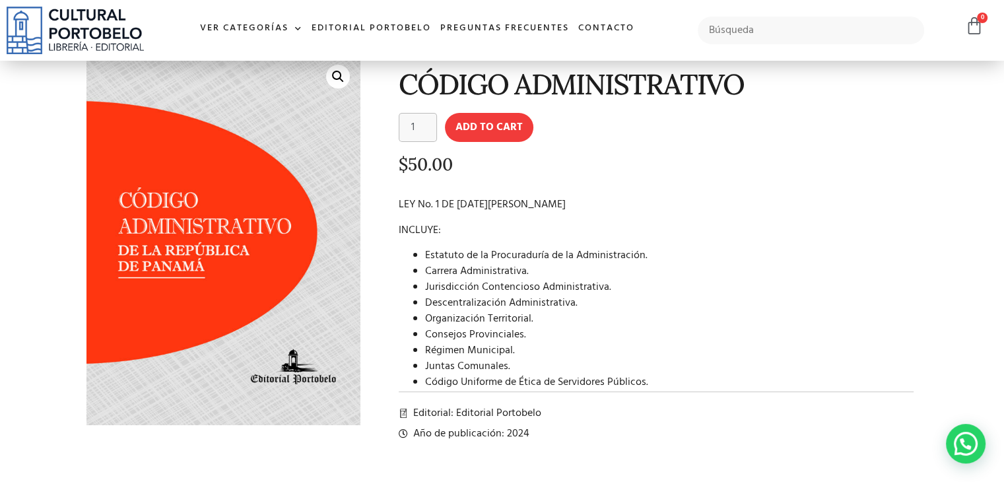  Describe the element at coordinates (371, 28) in the screenshot. I see `a: Editorial Portobelo` at that location.